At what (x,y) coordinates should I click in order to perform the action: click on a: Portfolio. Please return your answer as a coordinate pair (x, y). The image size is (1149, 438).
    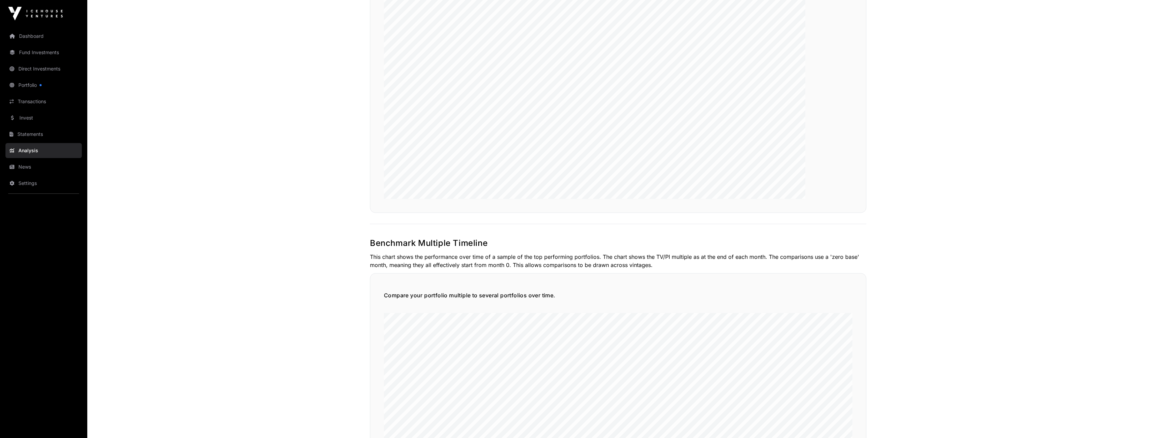
    Looking at the image, I should click on (44, 85).